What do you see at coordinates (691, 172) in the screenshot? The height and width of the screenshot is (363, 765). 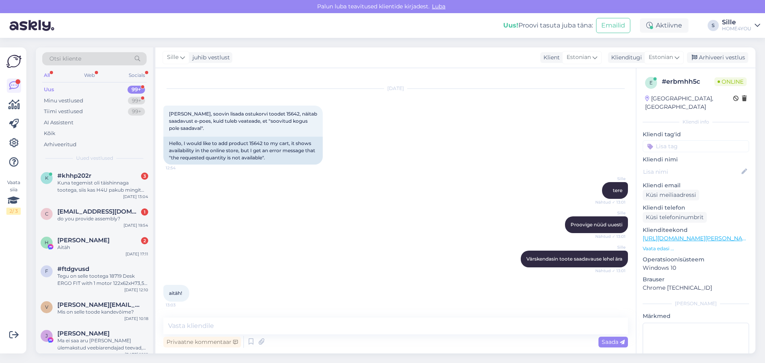 I see `input: Lisa nimi` at bounding box center [691, 172].